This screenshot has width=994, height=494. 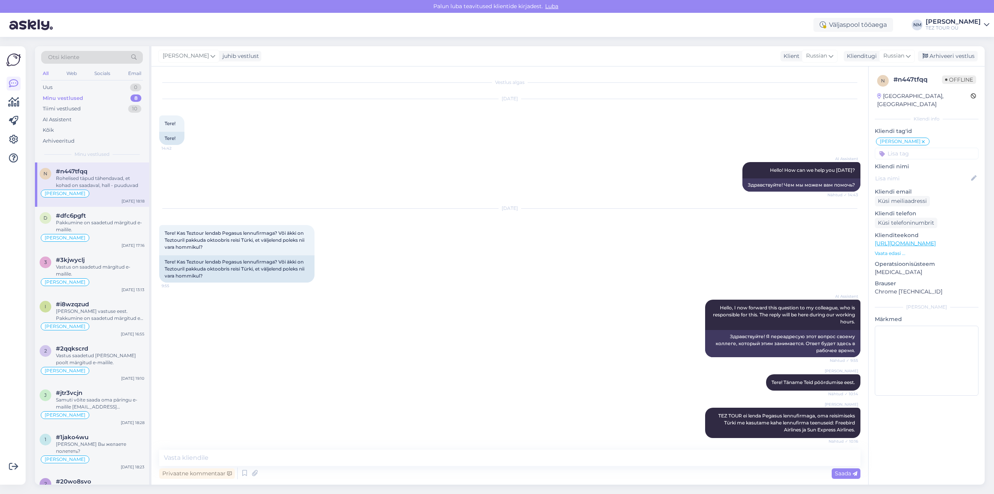 What do you see at coordinates (917, 25) in the screenshot?
I see `div: NM` at bounding box center [917, 25].